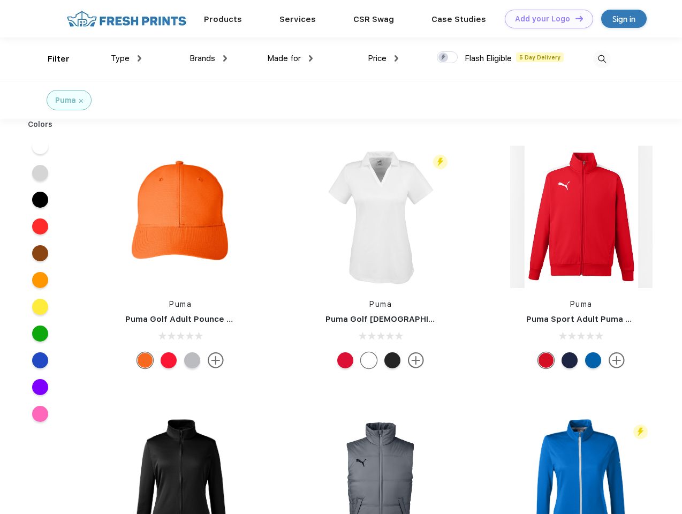 The image size is (682, 514). What do you see at coordinates (58, 59) in the screenshot?
I see `div: Filter` at bounding box center [58, 59].